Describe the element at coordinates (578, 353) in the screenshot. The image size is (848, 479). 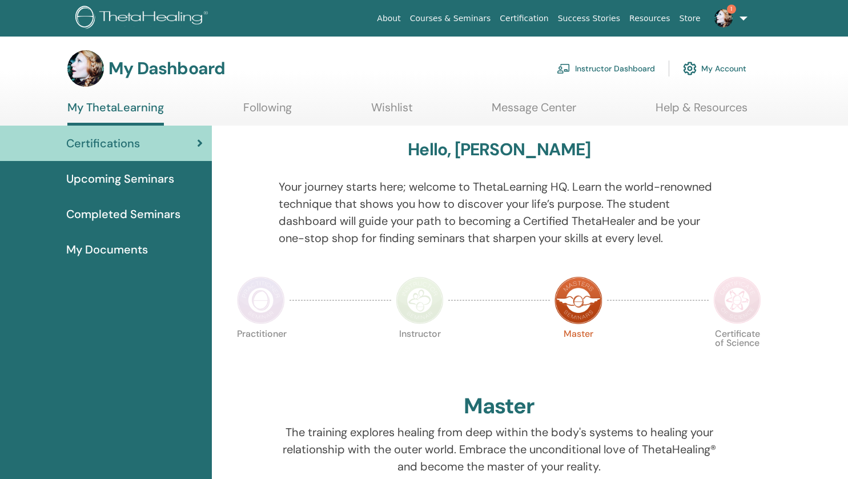
I see `p: Master` at that location.